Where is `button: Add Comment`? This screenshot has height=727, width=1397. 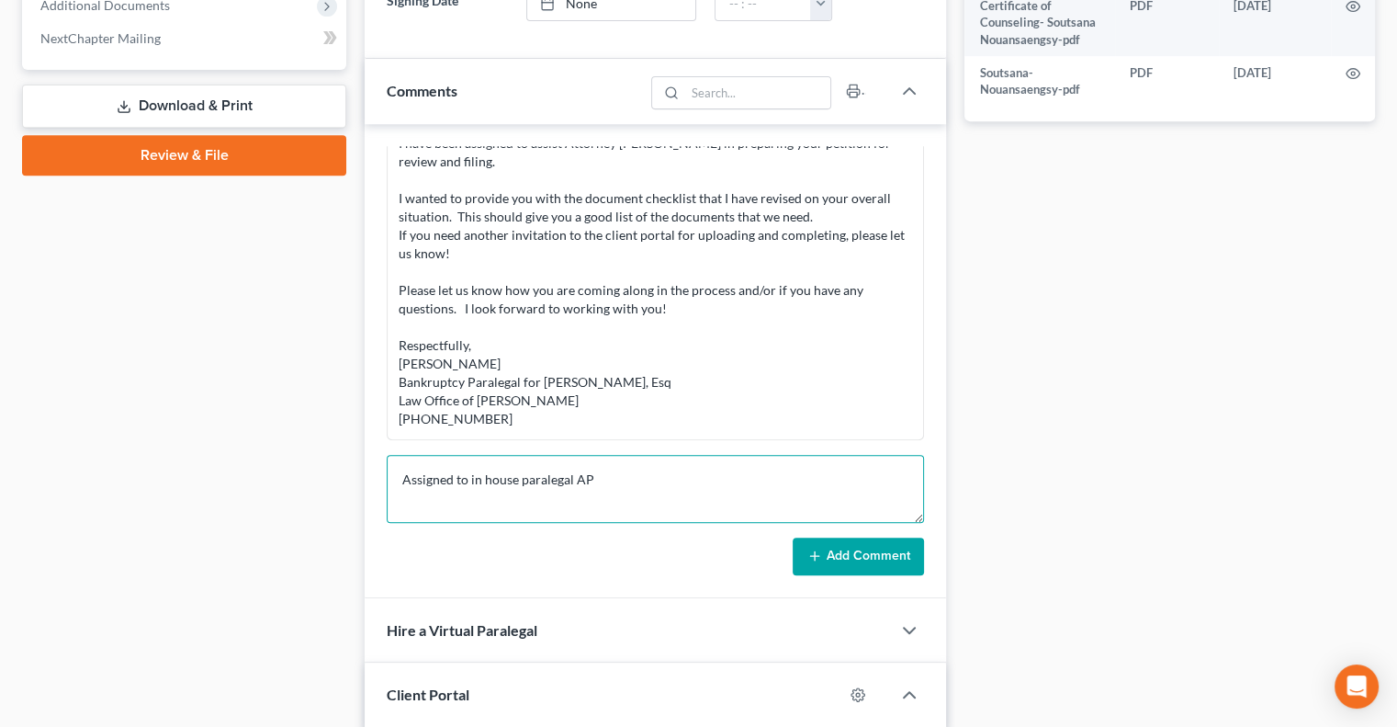
button: Add Comment is located at coordinates (858, 557).